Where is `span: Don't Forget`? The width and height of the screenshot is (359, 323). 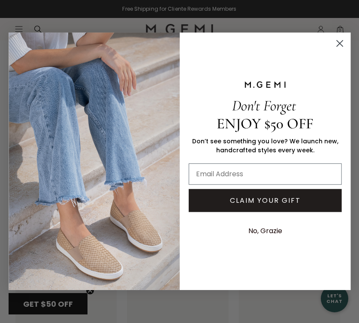
span: Don't Forget is located at coordinates (263, 106).